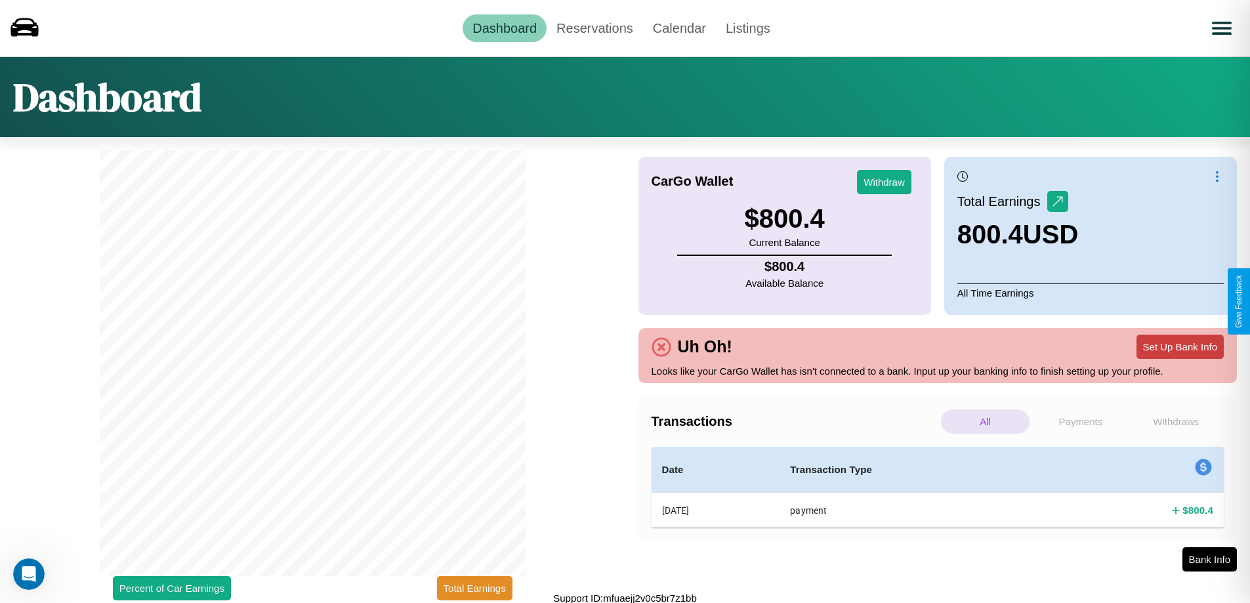 The height and width of the screenshot is (603, 1250). What do you see at coordinates (784, 242) in the screenshot?
I see `p: Current Balance` at bounding box center [784, 242].